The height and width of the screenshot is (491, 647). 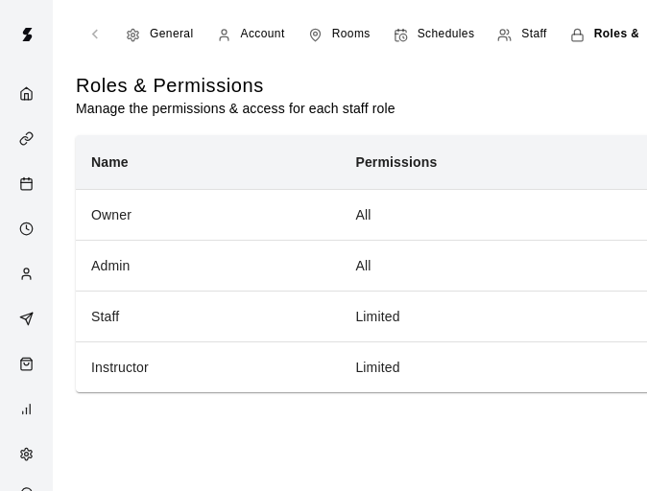 I want to click on span: Rooms, so click(x=351, y=35).